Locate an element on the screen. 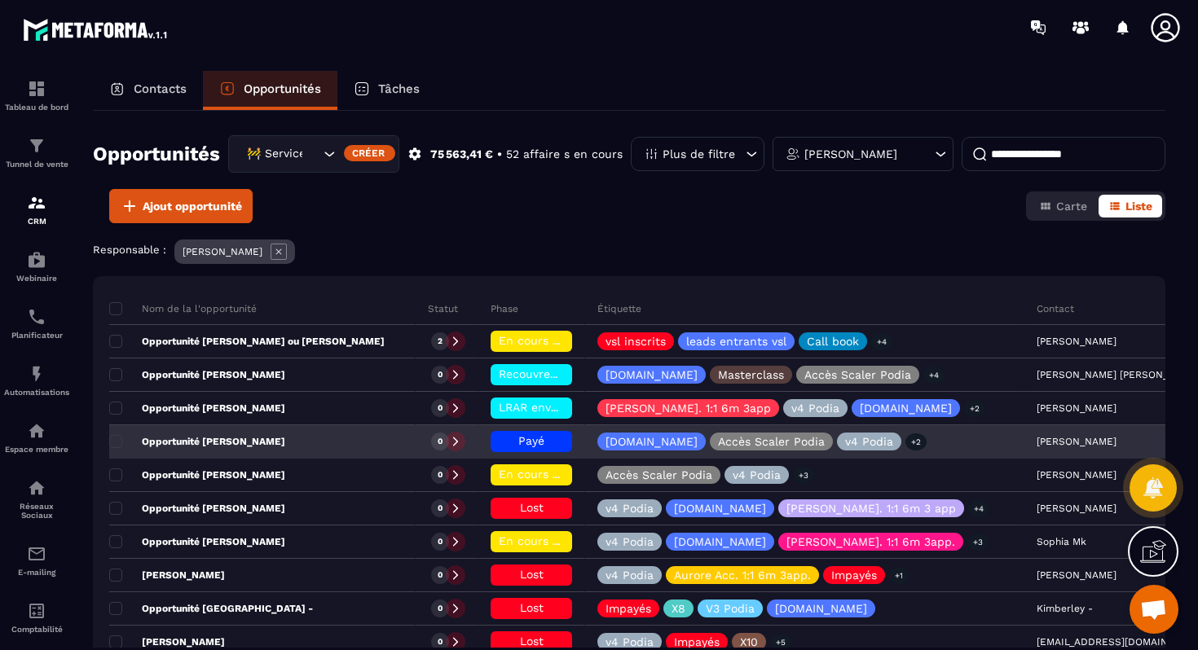 The height and width of the screenshot is (650, 1198). p: Impayés is located at coordinates (628, 609).